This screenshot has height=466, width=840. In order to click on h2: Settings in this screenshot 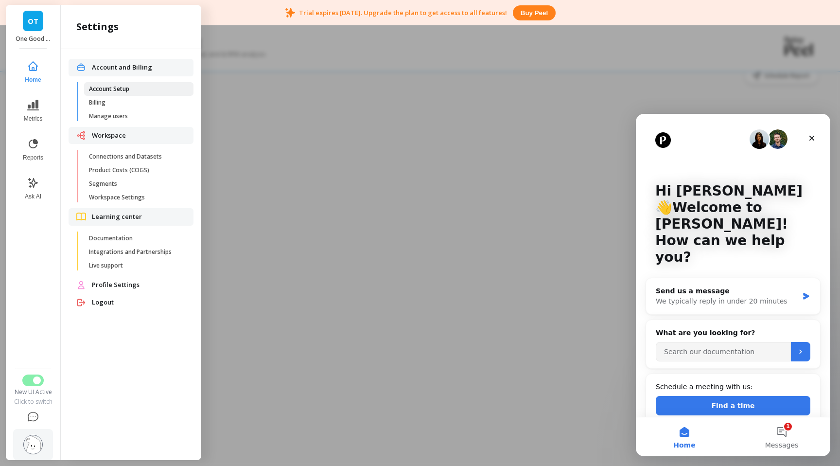, I will do `click(97, 27)`.